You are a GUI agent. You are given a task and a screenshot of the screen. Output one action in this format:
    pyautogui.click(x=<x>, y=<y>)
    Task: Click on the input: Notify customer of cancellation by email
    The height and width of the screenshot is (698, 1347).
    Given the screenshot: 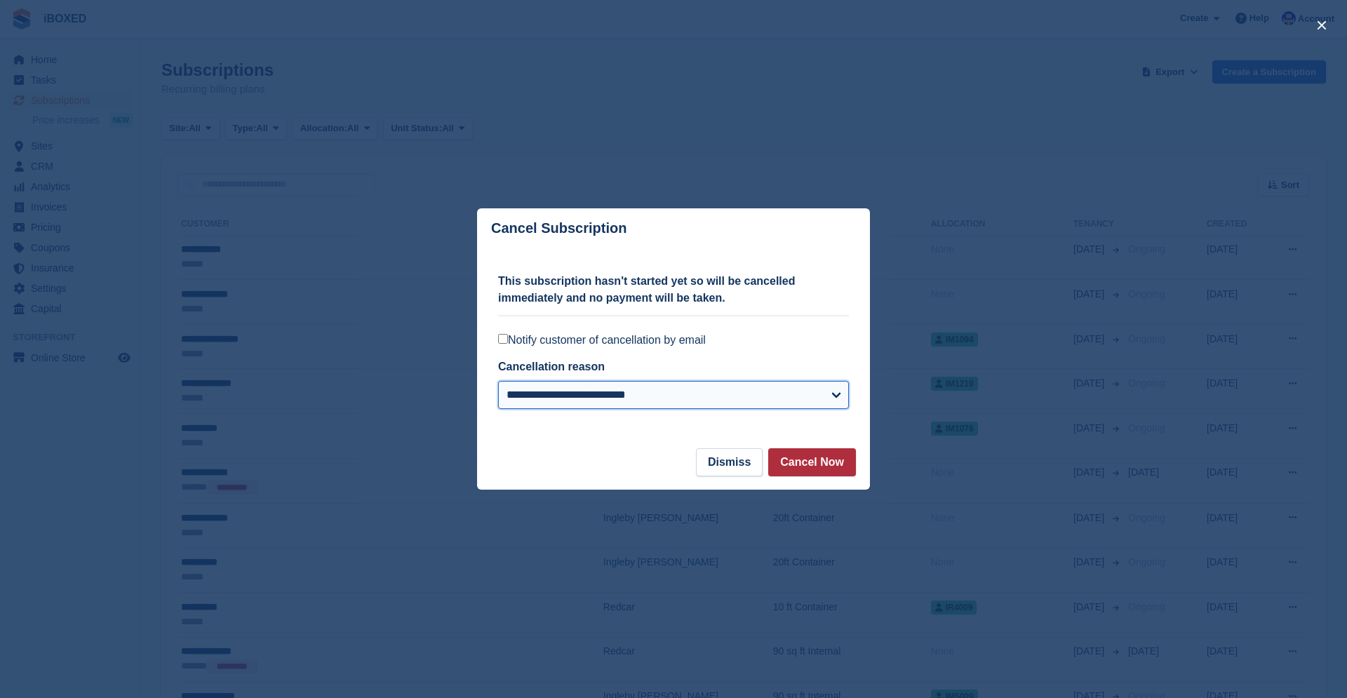 What is the action you would take?
    pyautogui.click(x=503, y=339)
    